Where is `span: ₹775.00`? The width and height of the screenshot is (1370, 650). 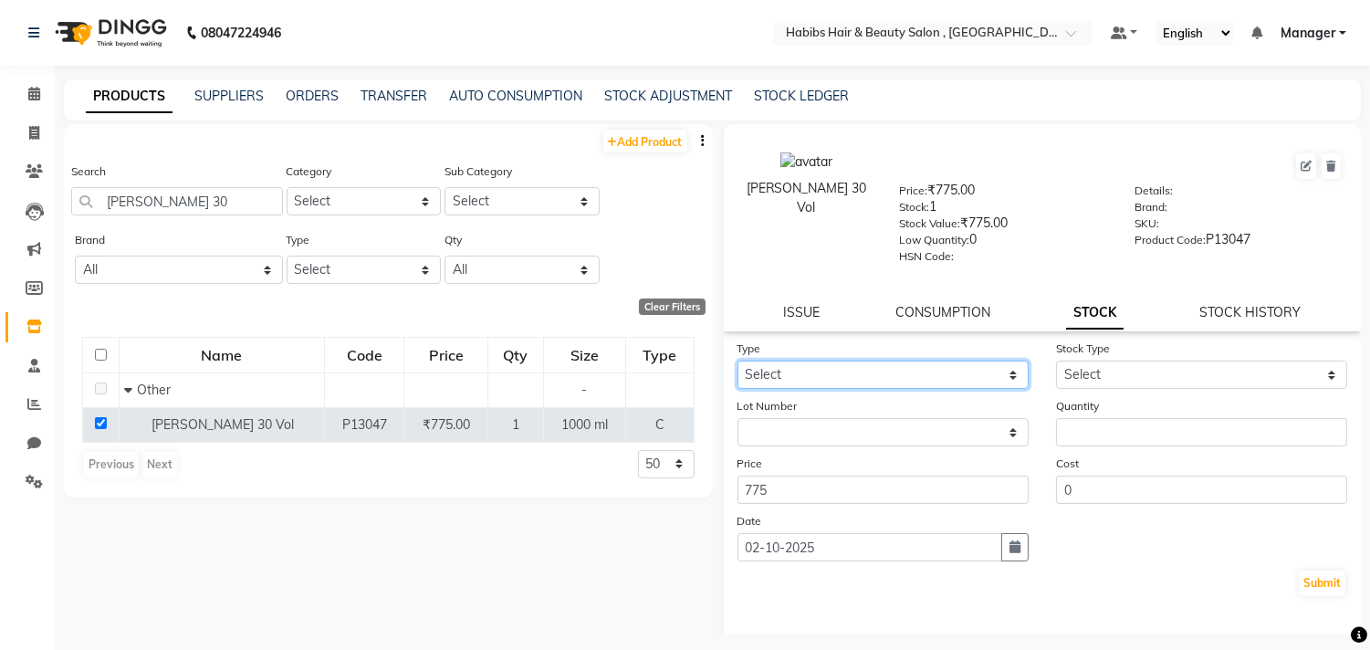 span: ₹775.00 is located at coordinates (446, 424).